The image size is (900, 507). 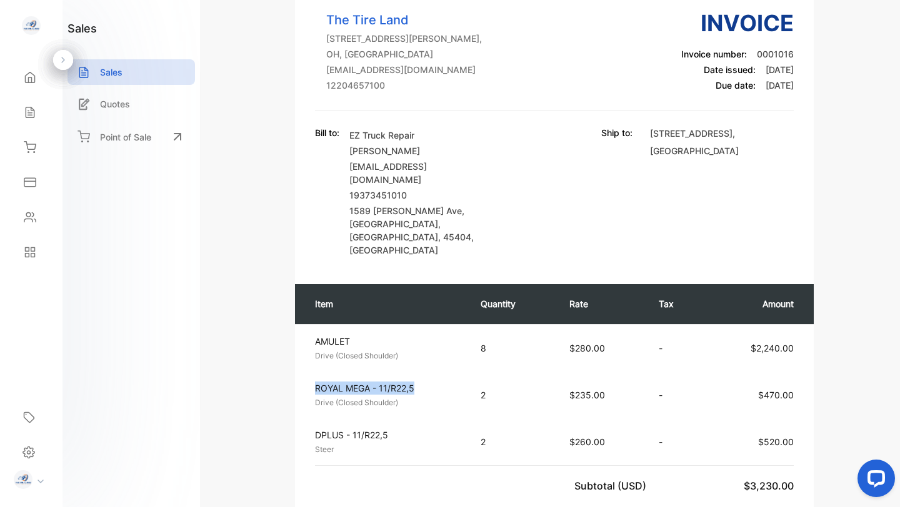 I want to click on span: $235.00, so click(x=587, y=395).